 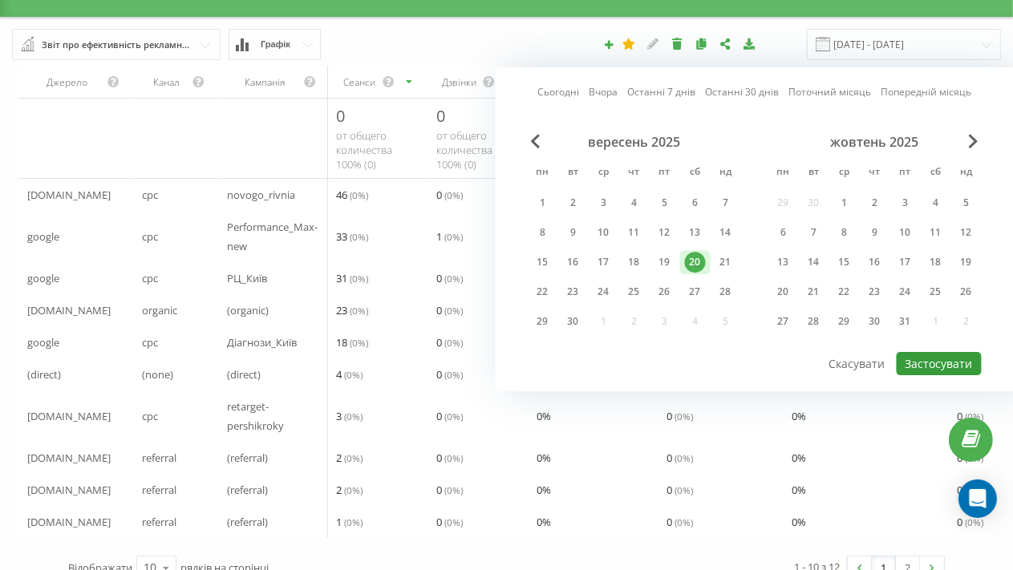 I want to click on abbr: субота, so click(x=936, y=173).